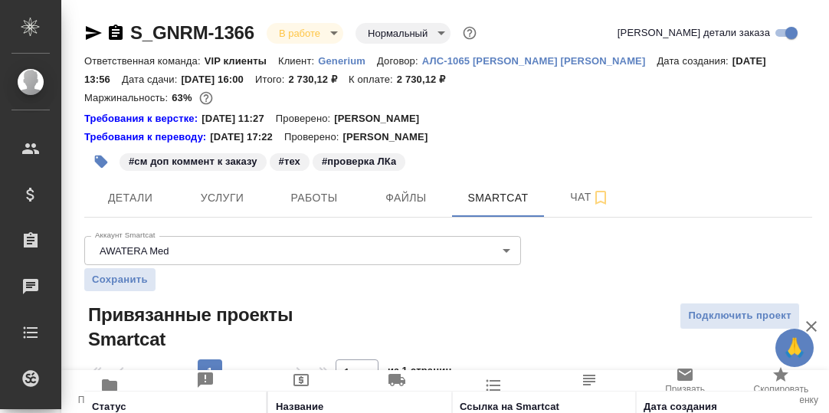 The image size is (829, 413). I want to click on p: Generium, so click(347, 61).